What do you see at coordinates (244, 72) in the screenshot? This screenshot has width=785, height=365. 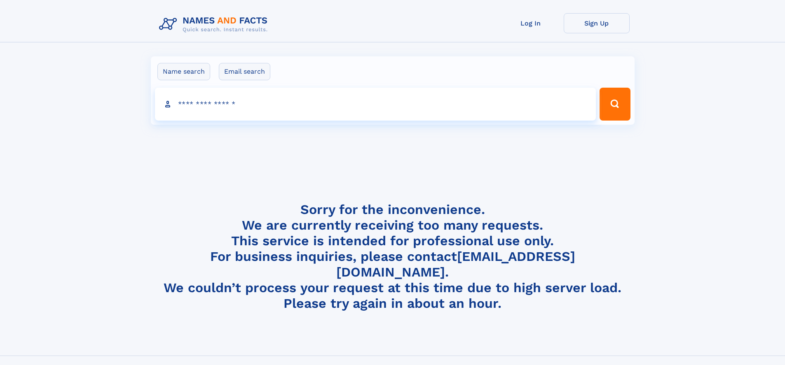 I see `label: Email search` at bounding box center [244, 72].